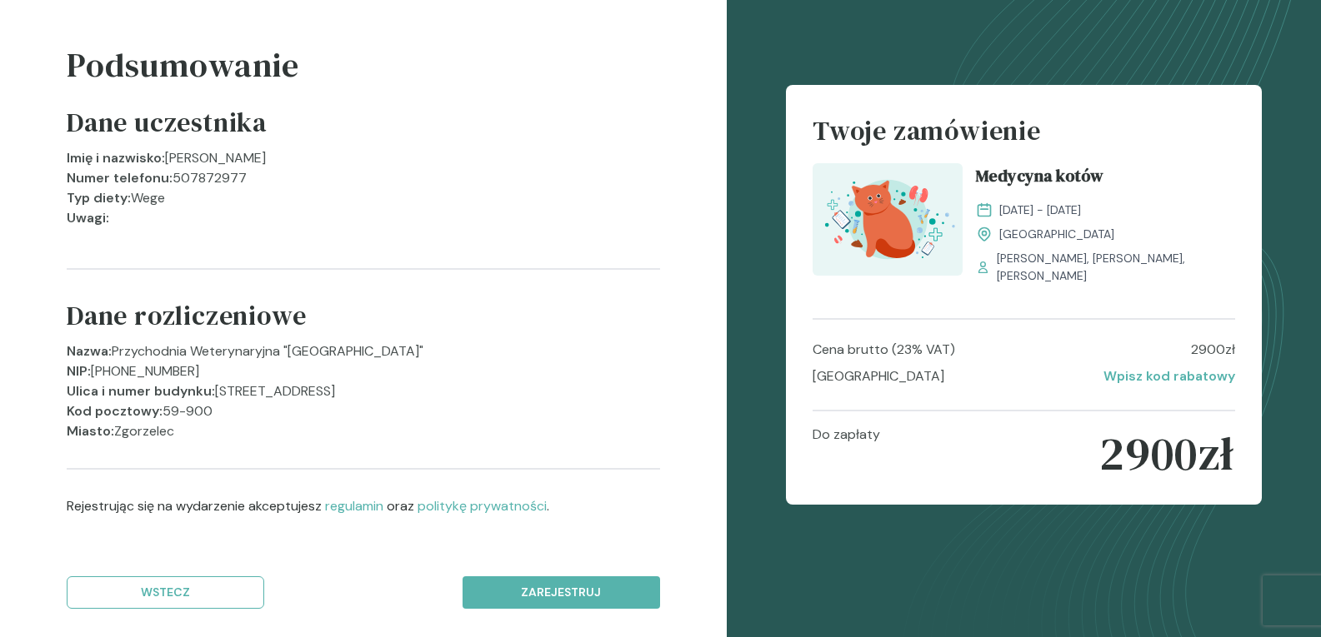 The height and width of the screenshot is (637, 1321). I want to click on p: Cena brutto (23% VAT), so click(883, 350).